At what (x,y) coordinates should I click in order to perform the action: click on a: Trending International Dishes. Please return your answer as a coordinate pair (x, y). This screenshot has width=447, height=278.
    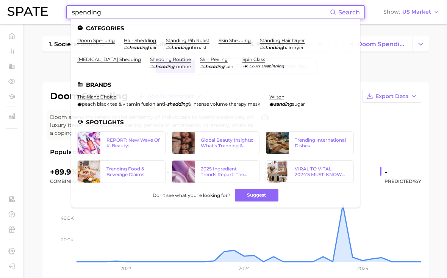
    Looking at the image, I should click on (309, 143).